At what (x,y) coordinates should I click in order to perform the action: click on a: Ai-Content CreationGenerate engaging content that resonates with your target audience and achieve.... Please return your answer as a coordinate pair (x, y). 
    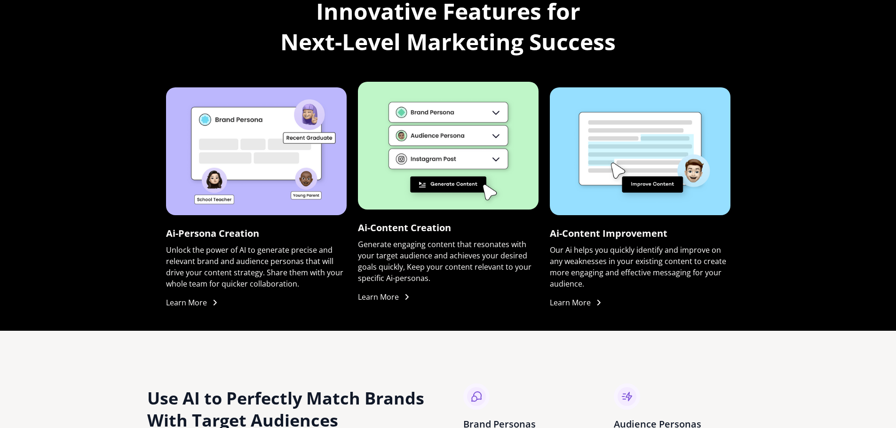
    Looking at the image, I should click on (448, 194).